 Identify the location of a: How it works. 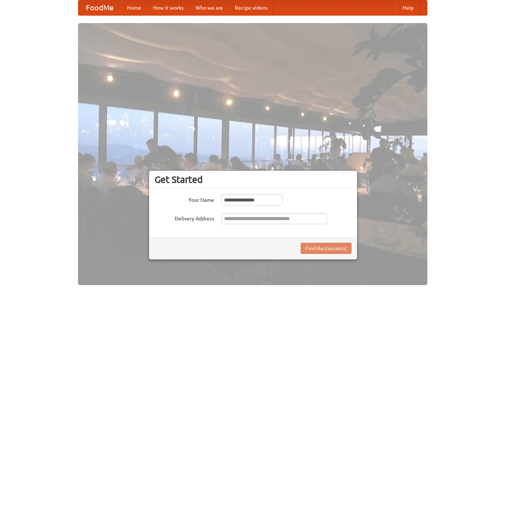
(168, 8).